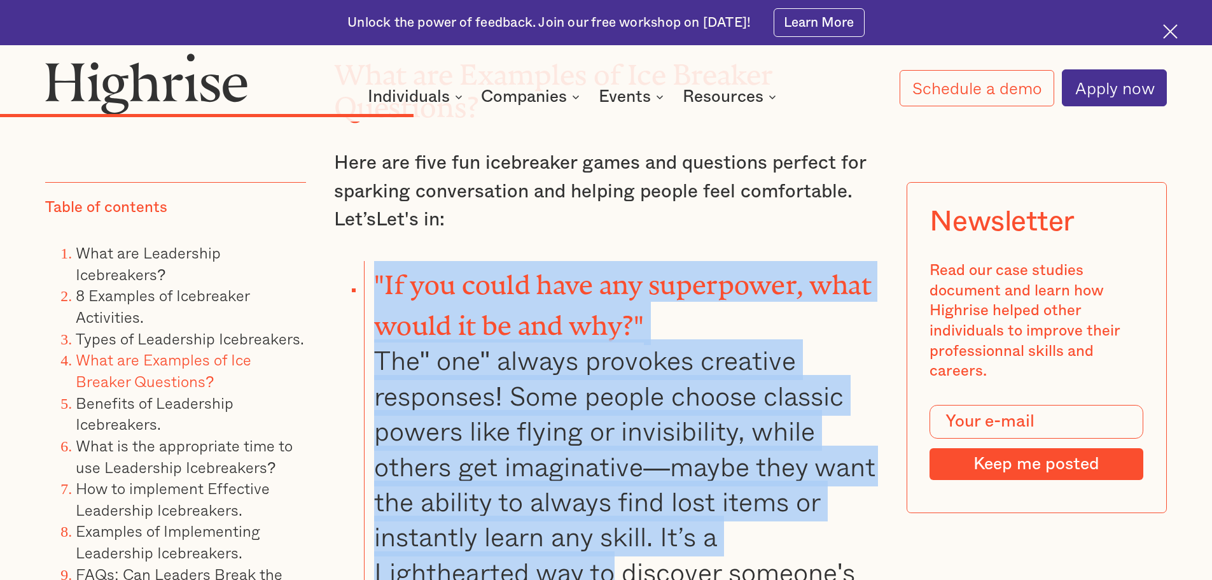 This screenshot has height=580, width=1212. I want to click on strong: "If you could have any superpower, what would it be and why?", so click(623, 298).